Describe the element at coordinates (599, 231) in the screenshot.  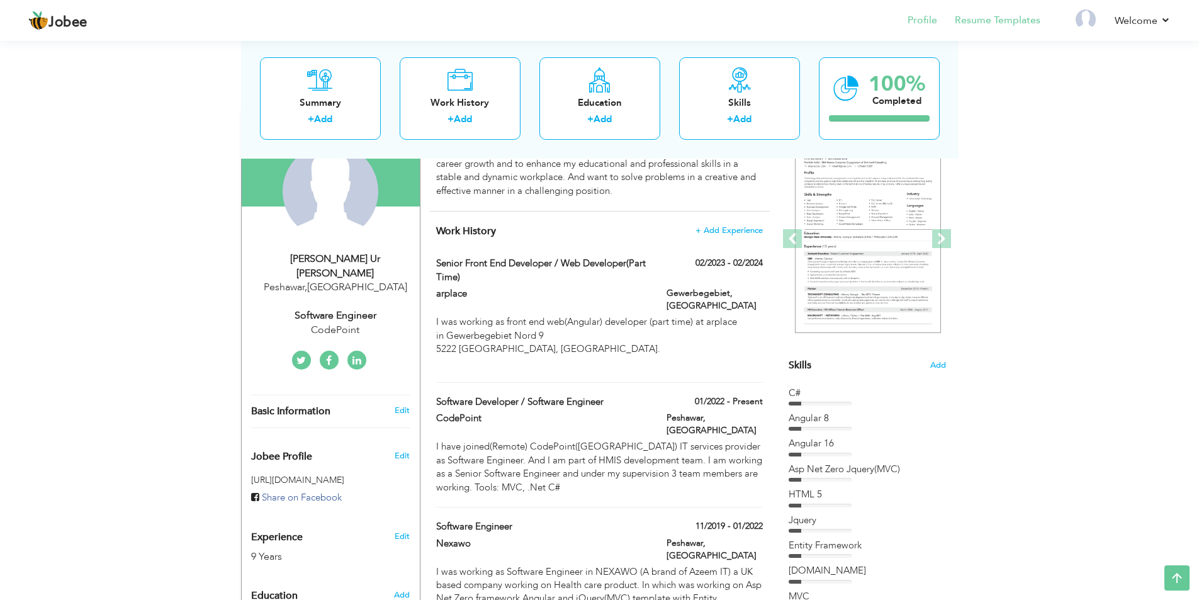
I see `h4: This helps to show the companies you have worked for.` at that location.